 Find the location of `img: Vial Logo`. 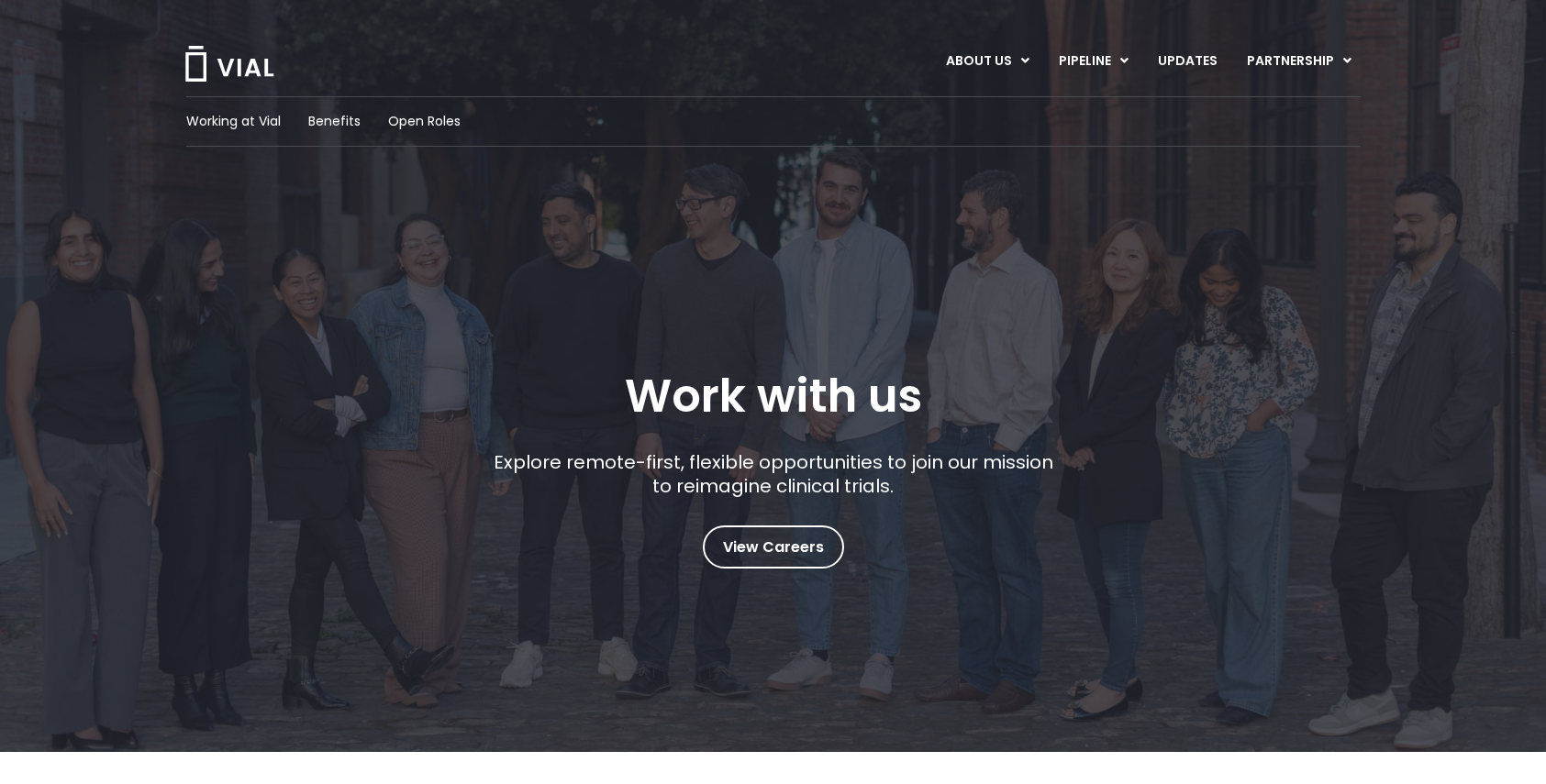

img: Vial Logo is located at coordinates (229, 63).